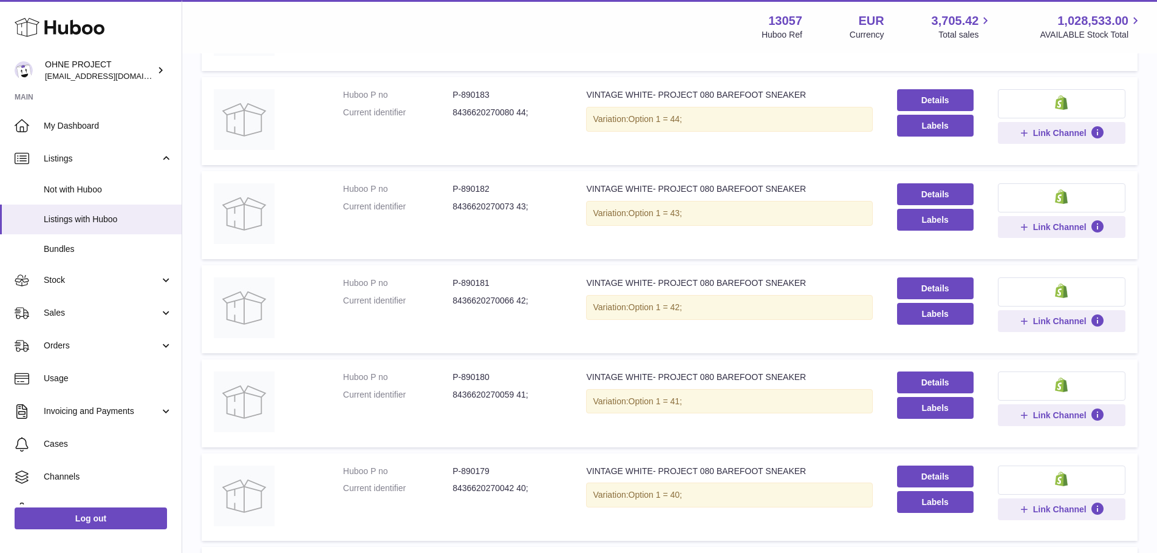  Describe the element at coordinates (1091, 27) in the screenshot. I see `a: 1,028,533.00 AVAILABLE Stock Total` at that location.